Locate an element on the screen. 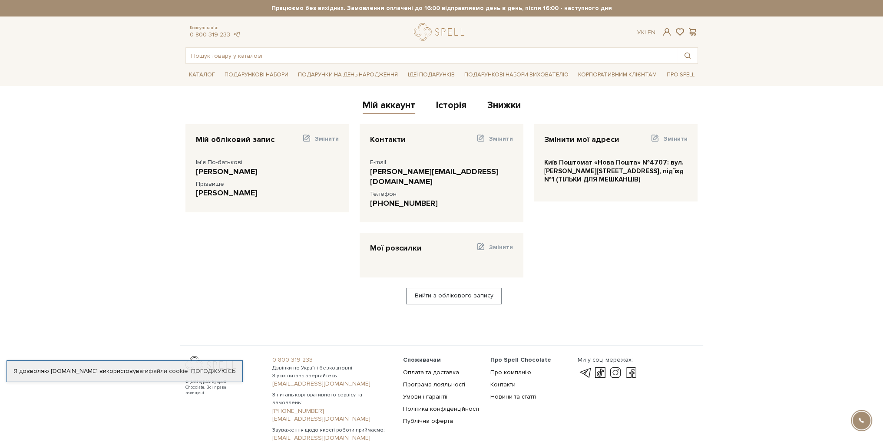 This screenshot has height=442, width=883. span: Прізвище is located at coordinates (210, 184).